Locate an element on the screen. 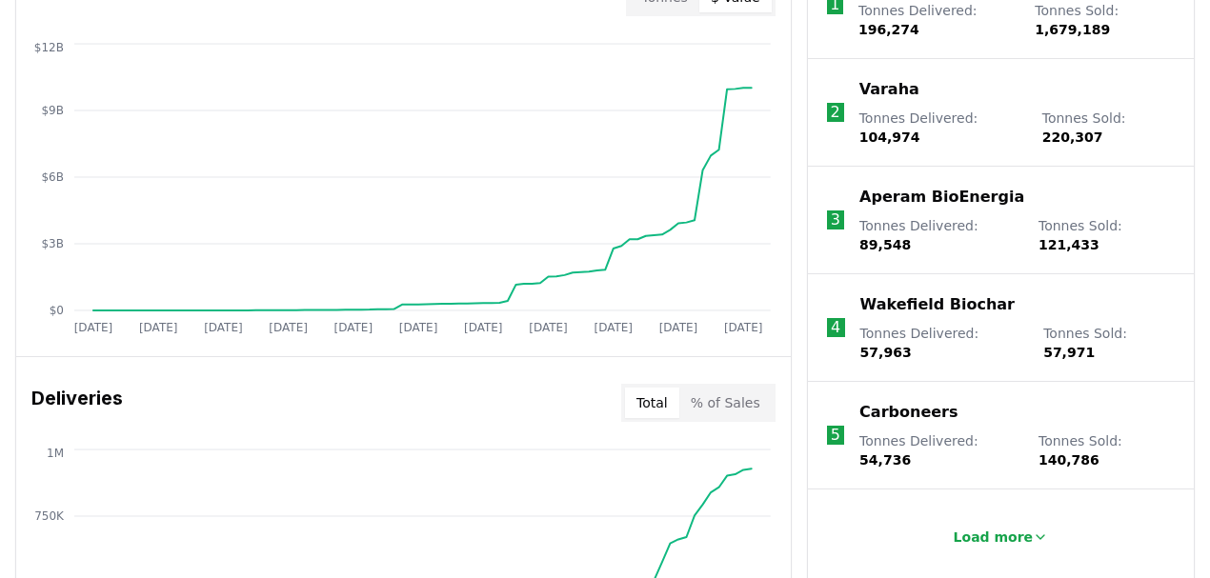 The image size is (1210, 578). span: 89,548 is located at coordinates (885, 245).